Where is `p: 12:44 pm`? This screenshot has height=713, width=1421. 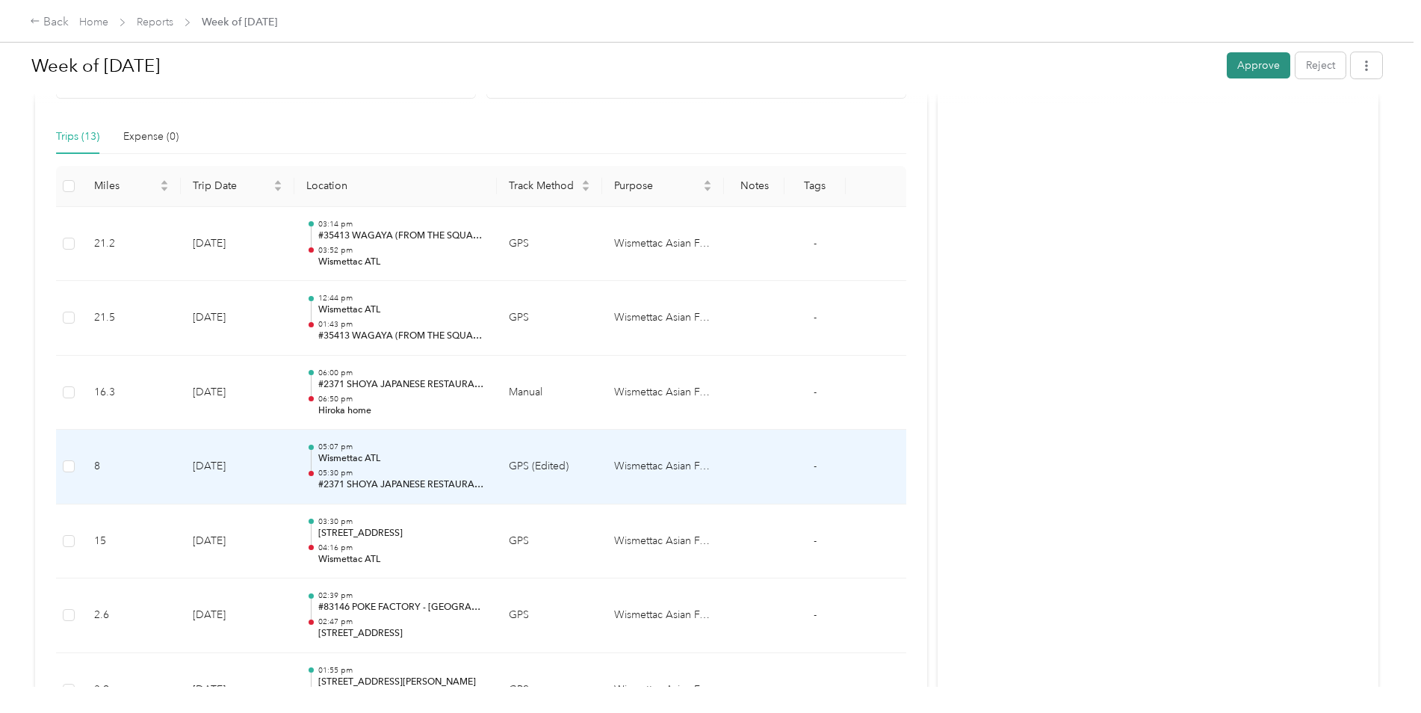 p: 12:44 pm is located at coordinates (401, 298).